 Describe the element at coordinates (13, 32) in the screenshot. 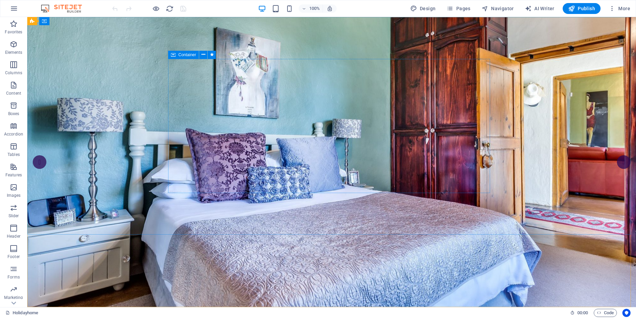

I see `p: Favorites` at that location.